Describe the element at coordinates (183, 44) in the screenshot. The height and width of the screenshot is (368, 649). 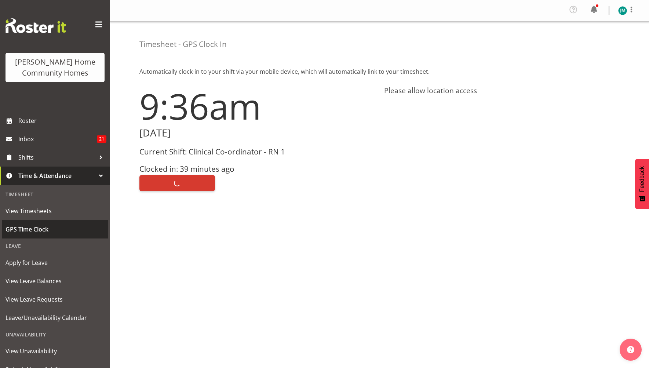
I see `h4: Timesheet - GPS Clock In` at that location.